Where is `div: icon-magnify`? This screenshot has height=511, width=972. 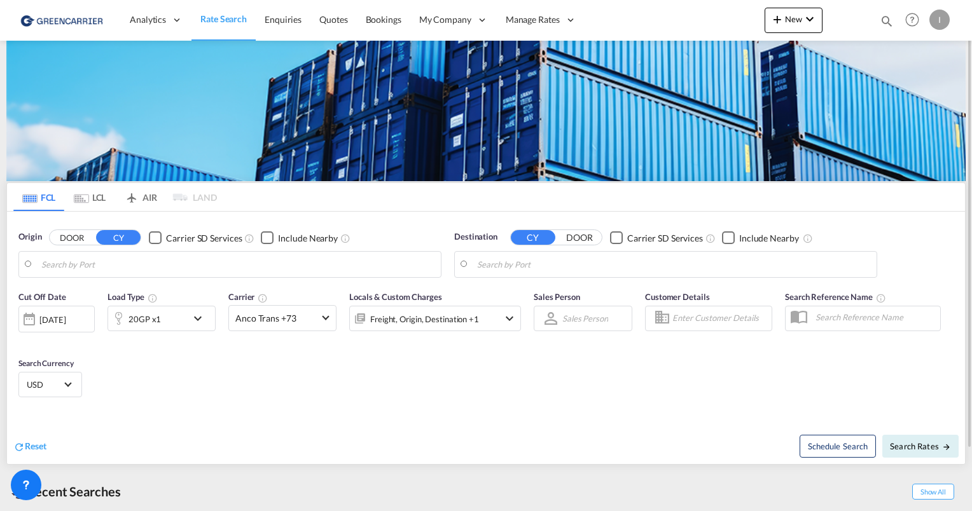 div: icon-magnify is located at coordinates (887, 24).